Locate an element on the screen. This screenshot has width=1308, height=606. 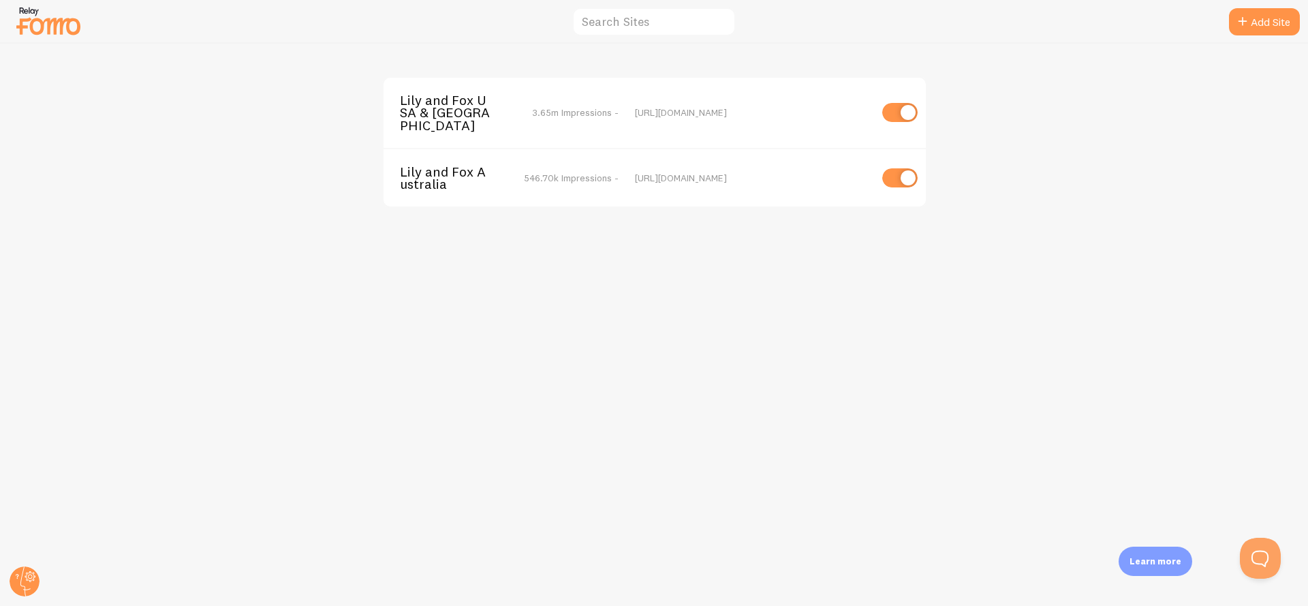
span: 3.65m Impressions - is located at coordinates (575, 112).